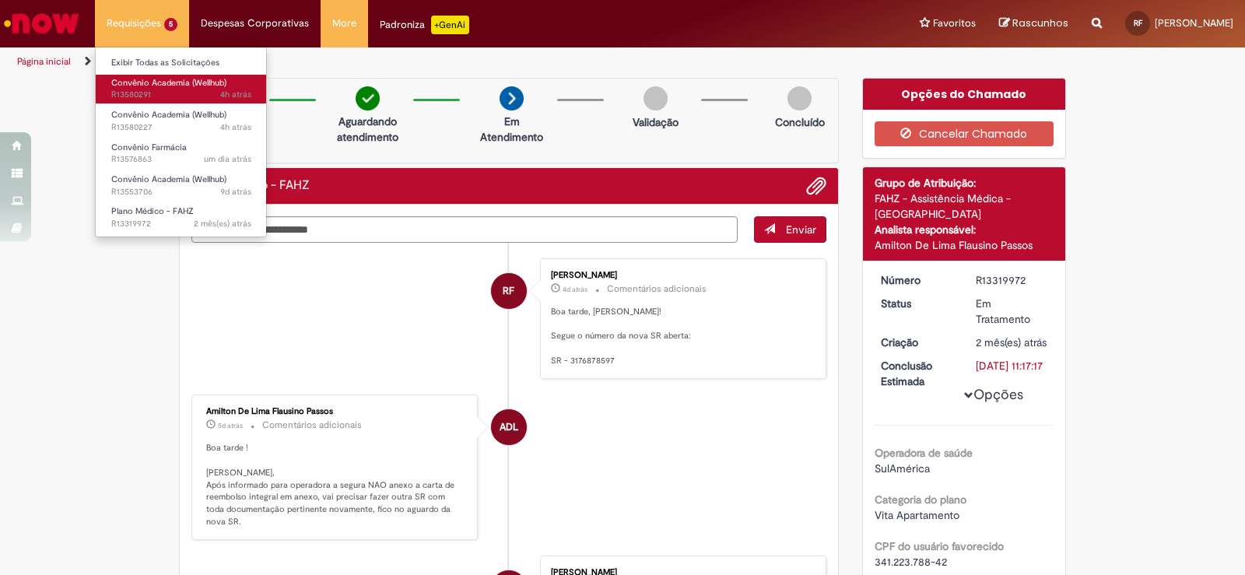 The height and width of the screenshot is (575, 1245). I want to click on span: R13553706, so click(181, 192).